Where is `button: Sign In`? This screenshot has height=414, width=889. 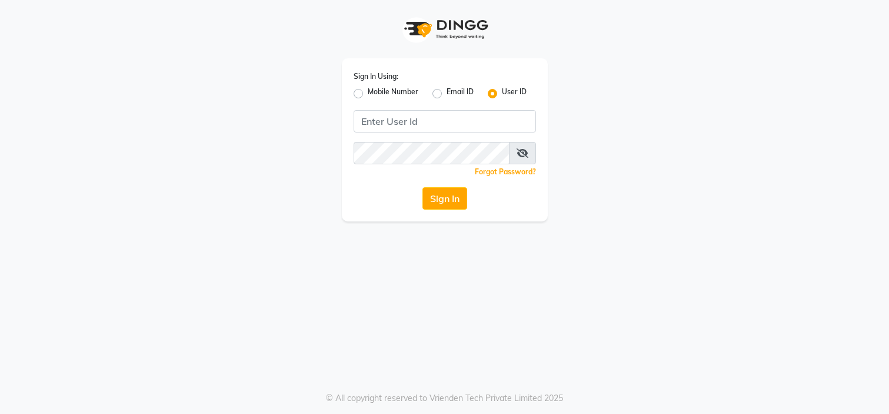
button: Sign In is located at coordinates (445, 198).